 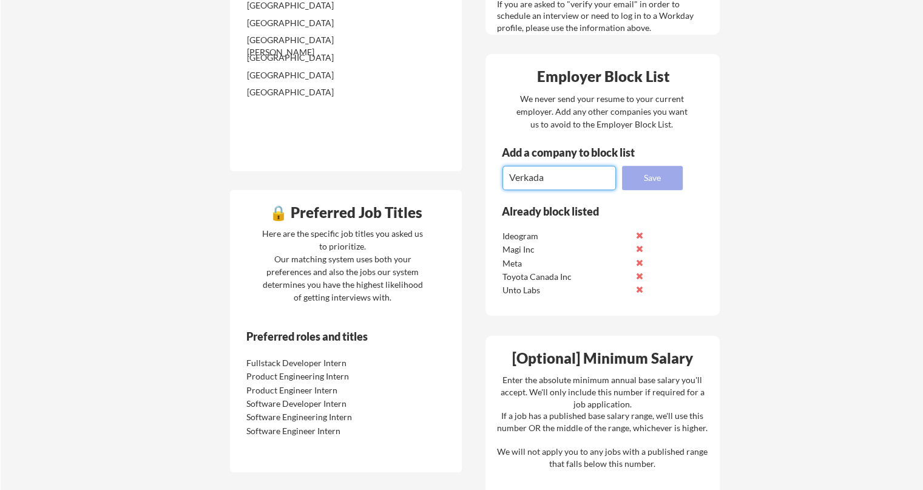 I want to click on div: Magi Inc, so click(x=566, y=249).